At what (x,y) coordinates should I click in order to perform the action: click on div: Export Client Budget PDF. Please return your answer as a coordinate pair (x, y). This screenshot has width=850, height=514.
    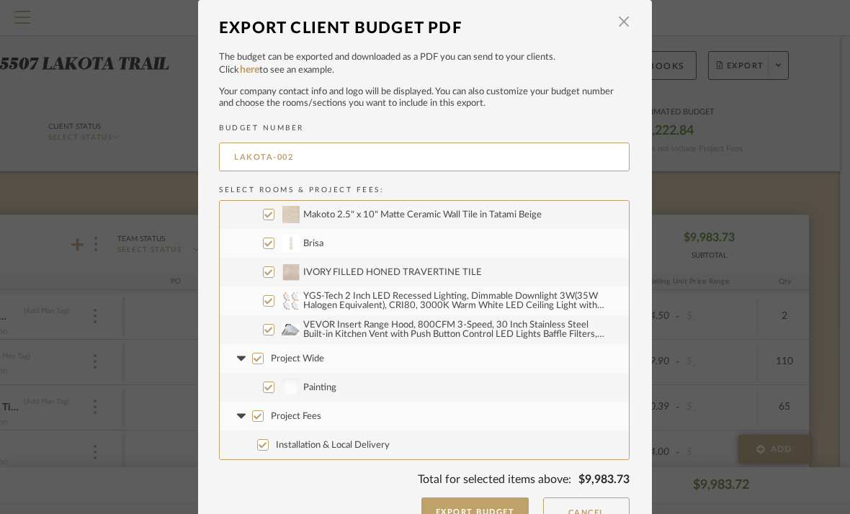
    Looking at the image, I should click on (413, 28).